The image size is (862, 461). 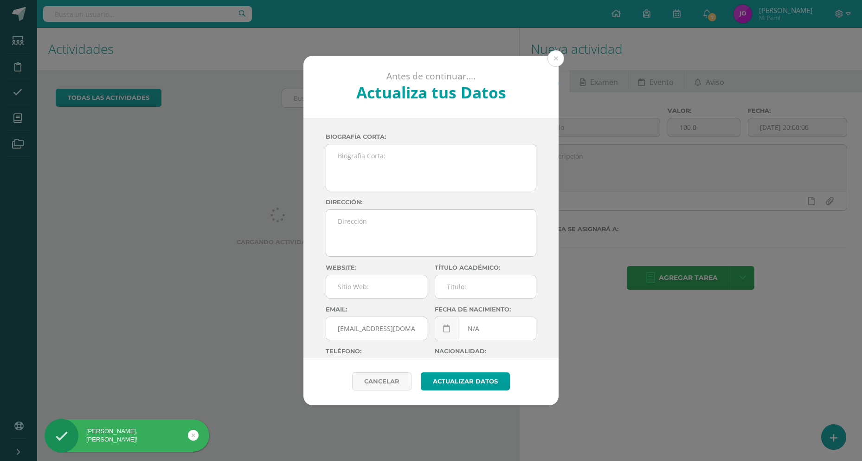 What do you see at coordinates (376, 309) in the screenshot?
I see `label: Email:` at bounding box center [376, 309].